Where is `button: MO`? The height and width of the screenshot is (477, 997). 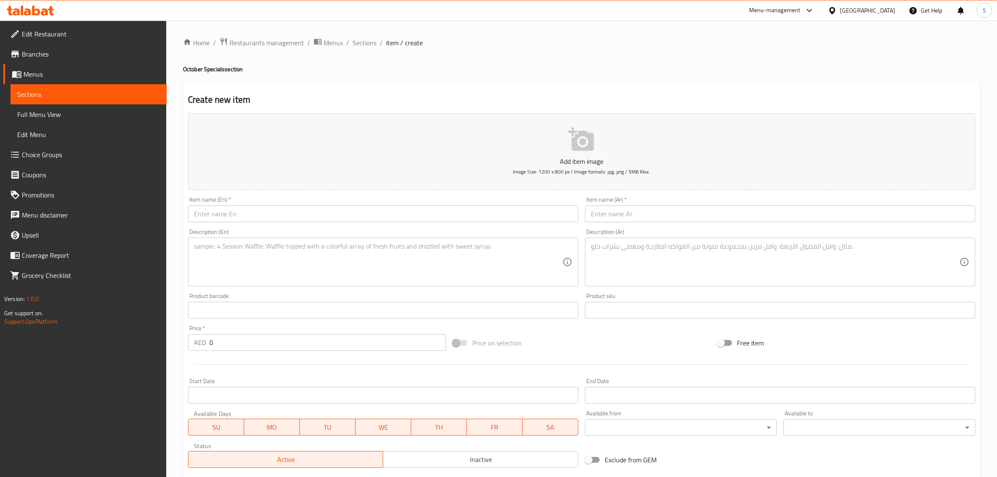
button: MO is located at coordinates (272, 427).